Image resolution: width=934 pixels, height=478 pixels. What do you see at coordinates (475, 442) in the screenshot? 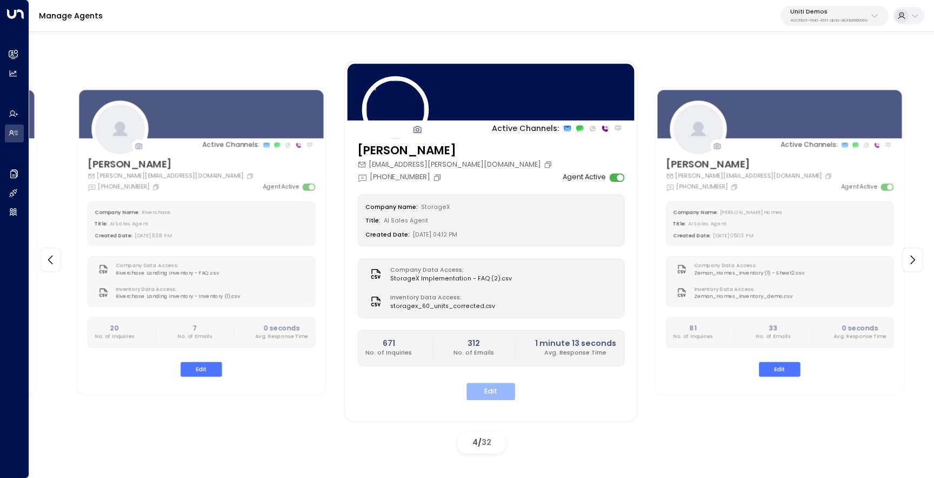
I see `span: 4` at bounding box center [475, 442].